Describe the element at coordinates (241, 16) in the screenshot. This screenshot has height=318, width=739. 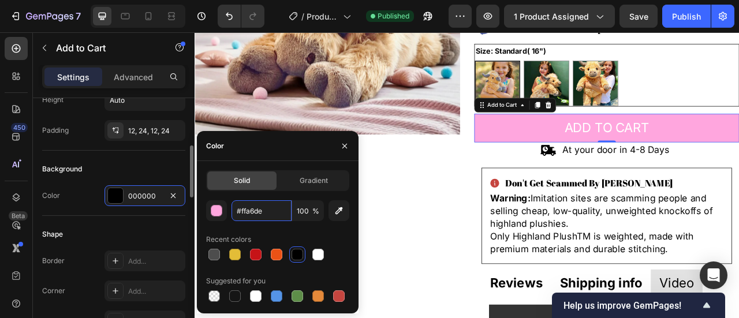
I see `div: Undo/Redo` at that location.